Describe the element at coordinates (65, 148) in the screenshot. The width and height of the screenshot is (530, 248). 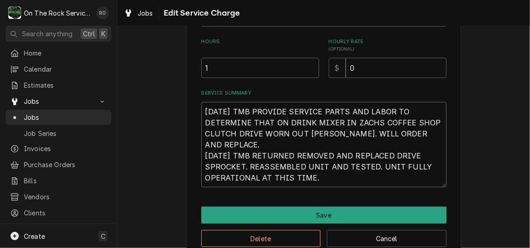
I see `span: Invoices` at that location.